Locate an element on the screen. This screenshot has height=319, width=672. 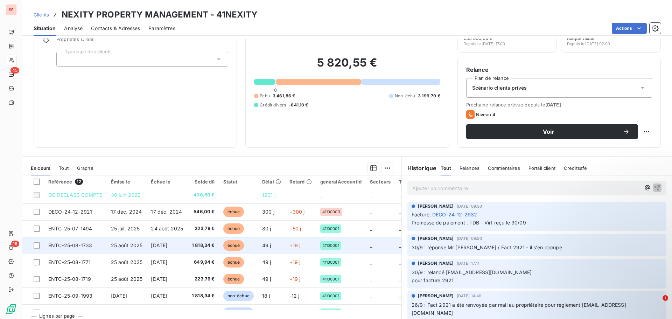
span: 12 is located at coordinates (79, 182).